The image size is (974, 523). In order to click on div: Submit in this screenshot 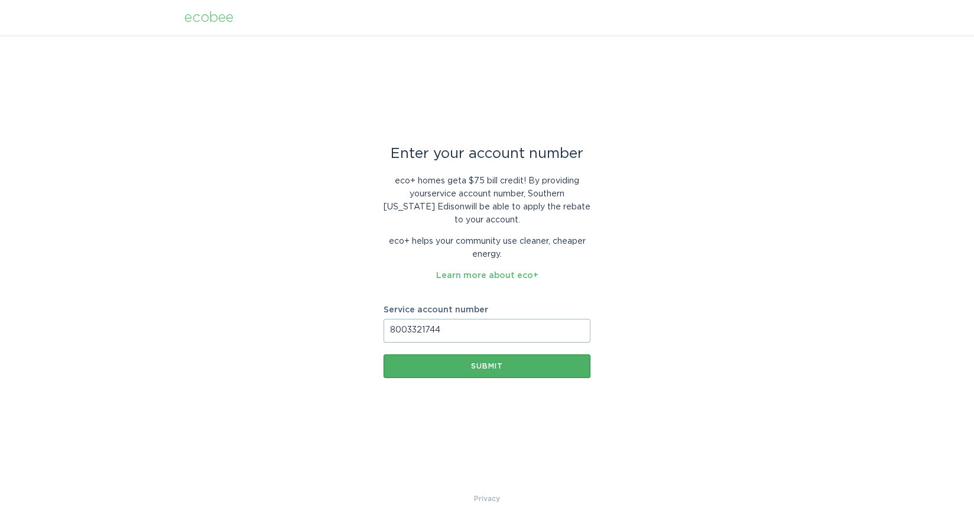, I will do `click(487, 366)`.